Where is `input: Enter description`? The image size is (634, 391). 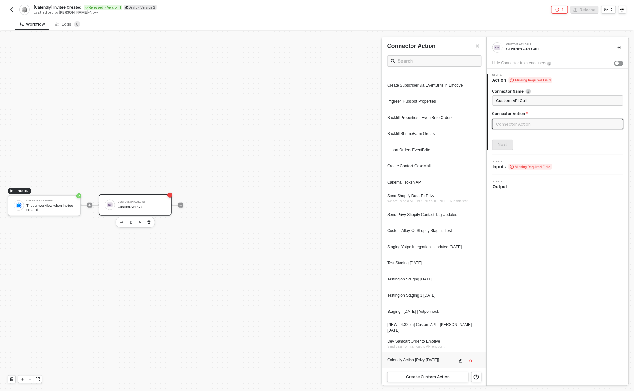 input: Enter description is located at coordinates (557, 100).